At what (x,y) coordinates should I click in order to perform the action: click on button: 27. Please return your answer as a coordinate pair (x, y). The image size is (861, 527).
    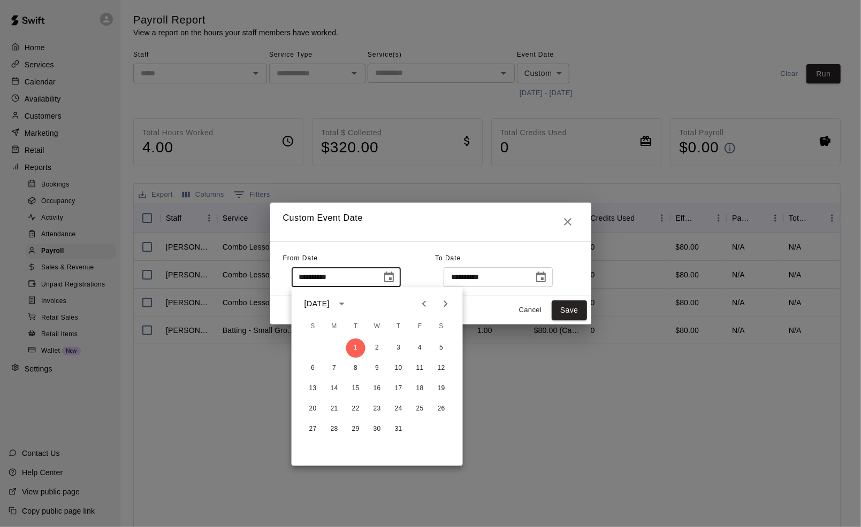
    Looking at the image, I should click on (313, 430).